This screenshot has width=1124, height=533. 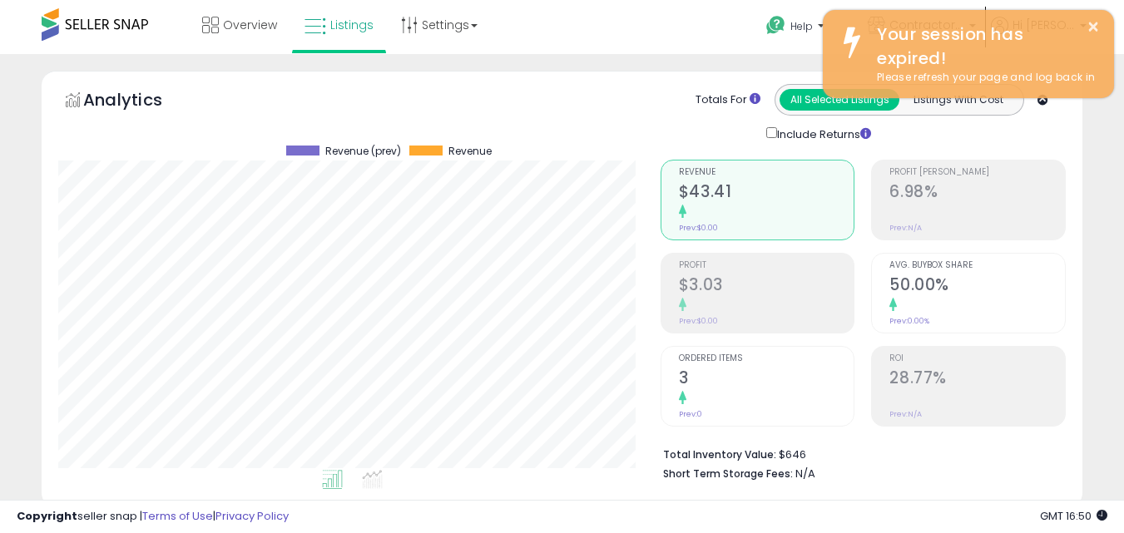 I want to click on h2: 3, so click(x=766, y=379).